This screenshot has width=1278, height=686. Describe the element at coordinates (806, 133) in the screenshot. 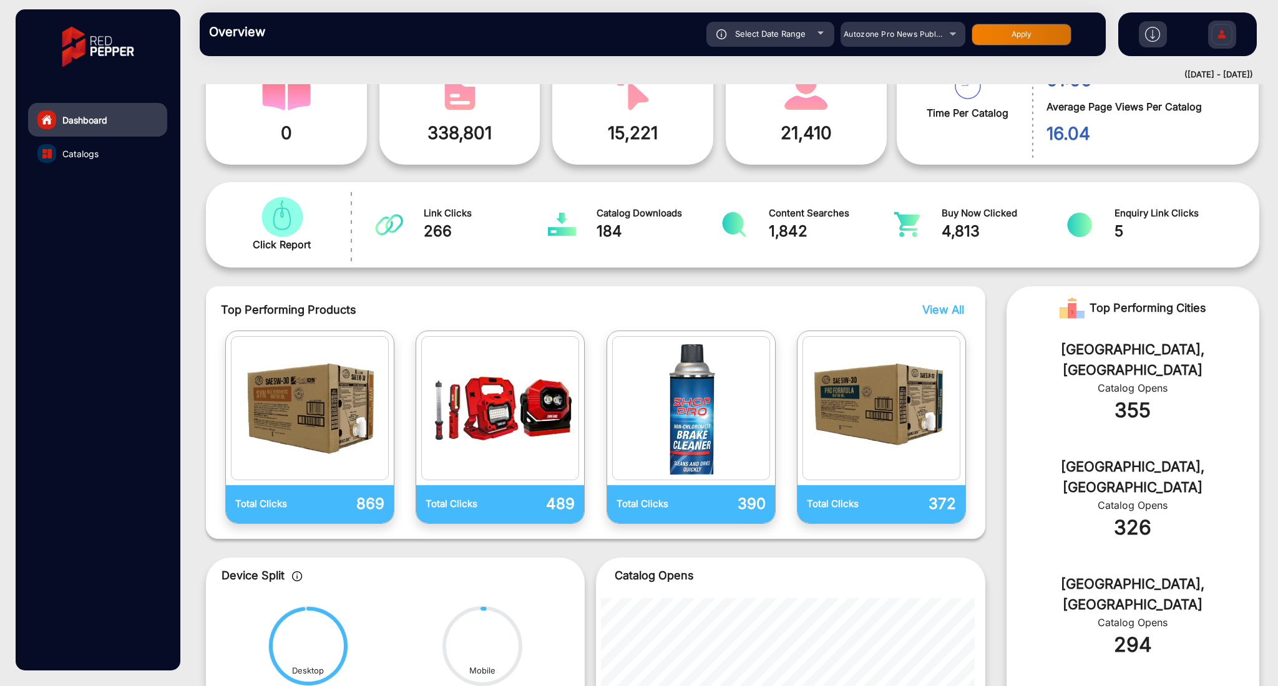

I see `span: 21,410` at that location.